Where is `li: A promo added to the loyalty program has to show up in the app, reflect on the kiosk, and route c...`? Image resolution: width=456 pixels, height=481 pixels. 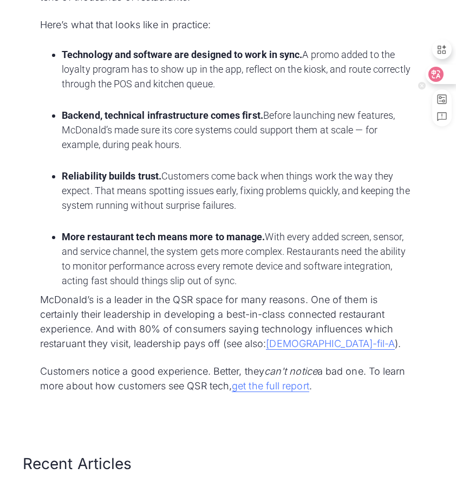 li: A promo added to the loyalty program has to show up in the app, reflect on the kiosk, and route c... is located at coordinates (239, 76).